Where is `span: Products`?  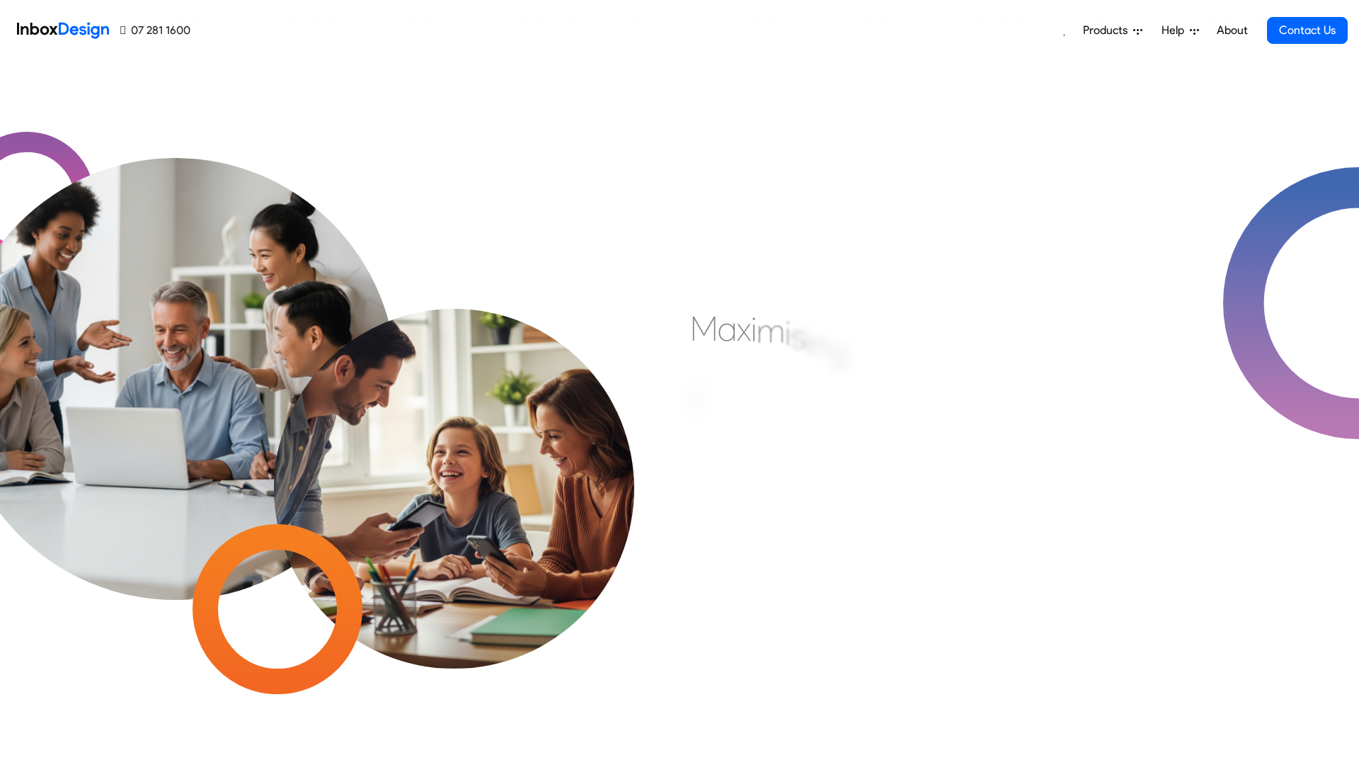
span: Products is located at coordinates (1108, 30).